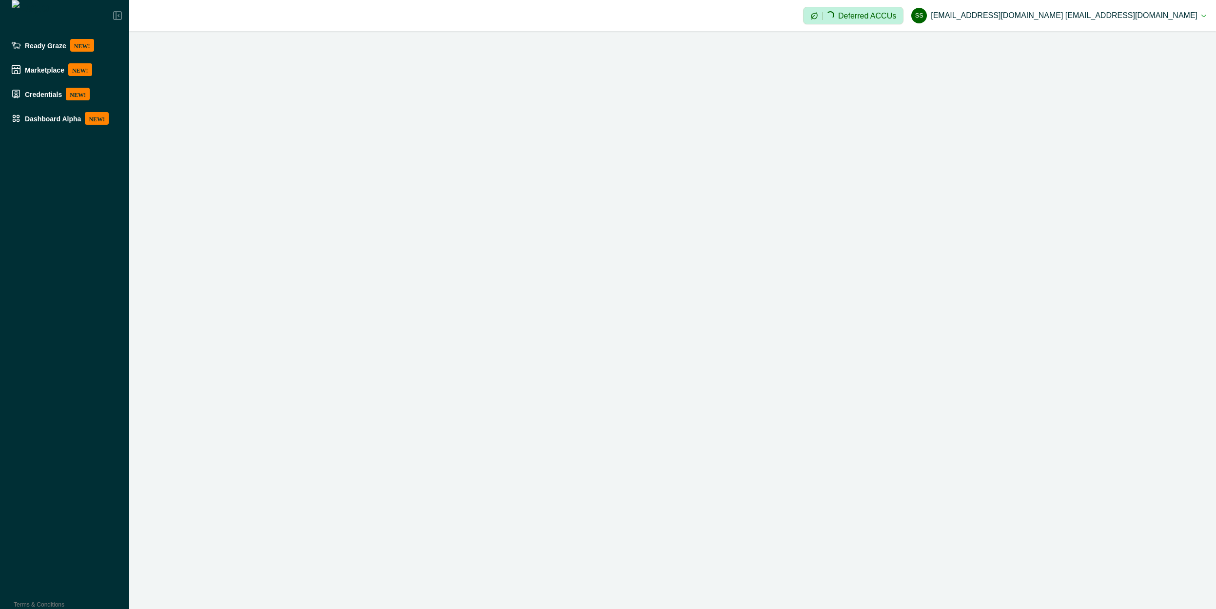  Describe the element at coordinates (64, 94) in the screenshot. I see `a: CredentialsNEW!` at that location.